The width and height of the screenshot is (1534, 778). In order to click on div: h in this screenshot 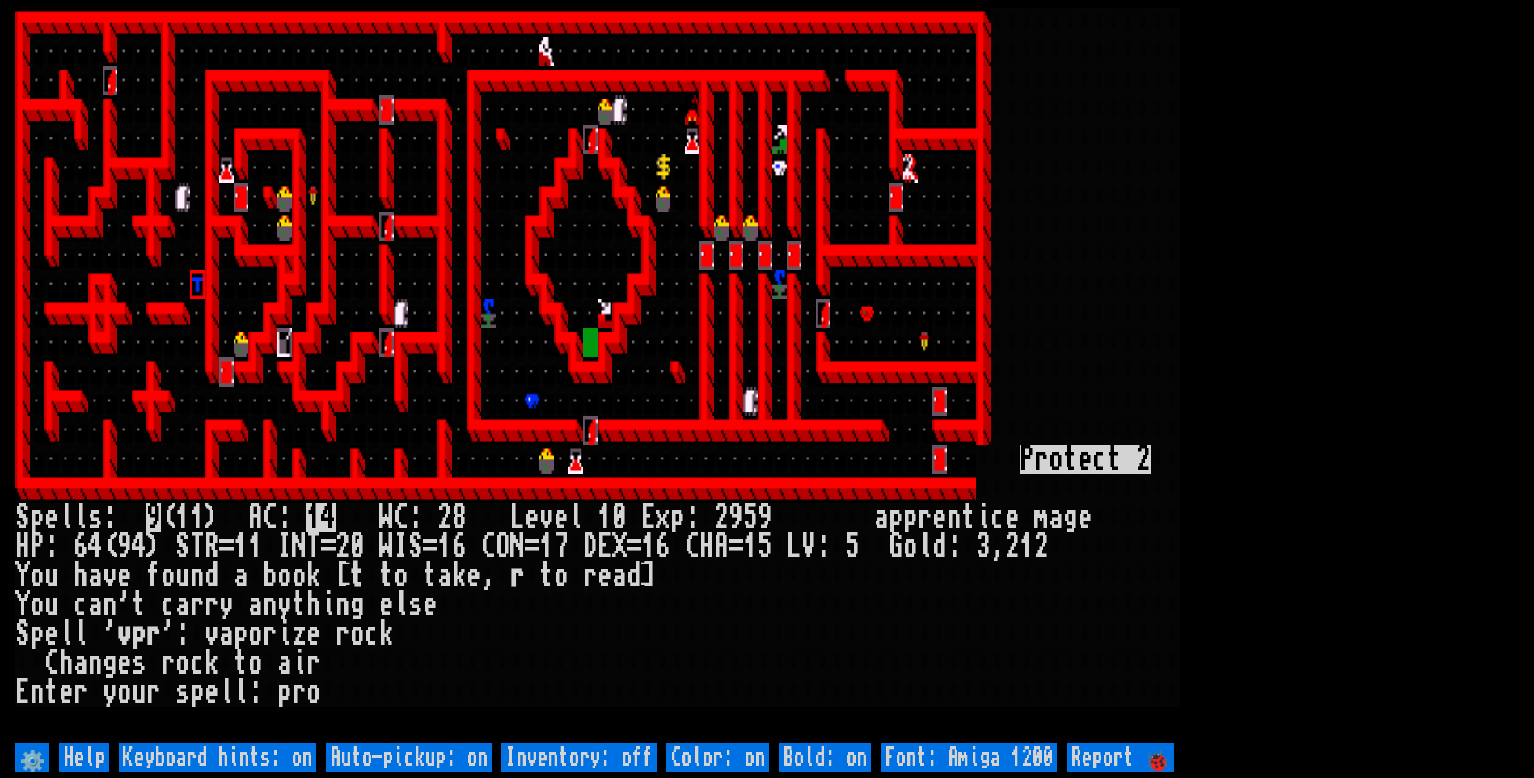, I will do `click(66, 663)`.